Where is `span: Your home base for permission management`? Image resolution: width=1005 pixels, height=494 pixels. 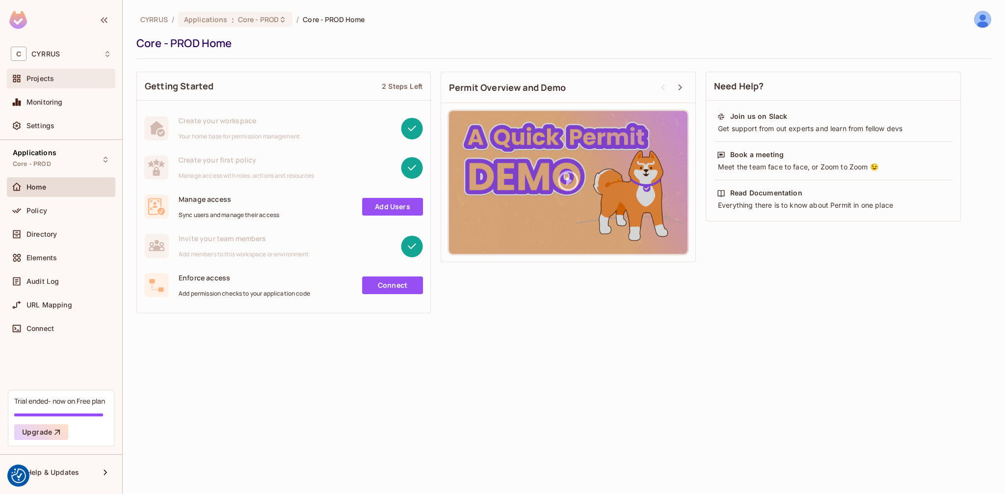 span: Your home base for permission management is located at coordinates (239, 136).